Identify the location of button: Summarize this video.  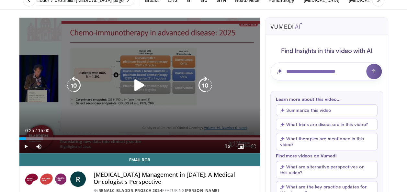
(326, 110).